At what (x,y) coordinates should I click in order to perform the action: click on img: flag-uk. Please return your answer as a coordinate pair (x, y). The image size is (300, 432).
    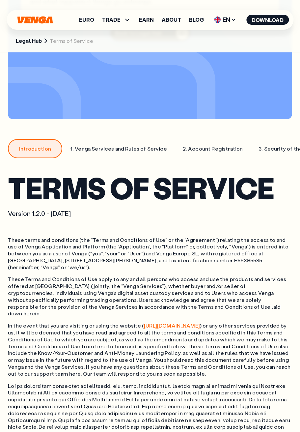
    Looking at the image, I should click on (217, 20).